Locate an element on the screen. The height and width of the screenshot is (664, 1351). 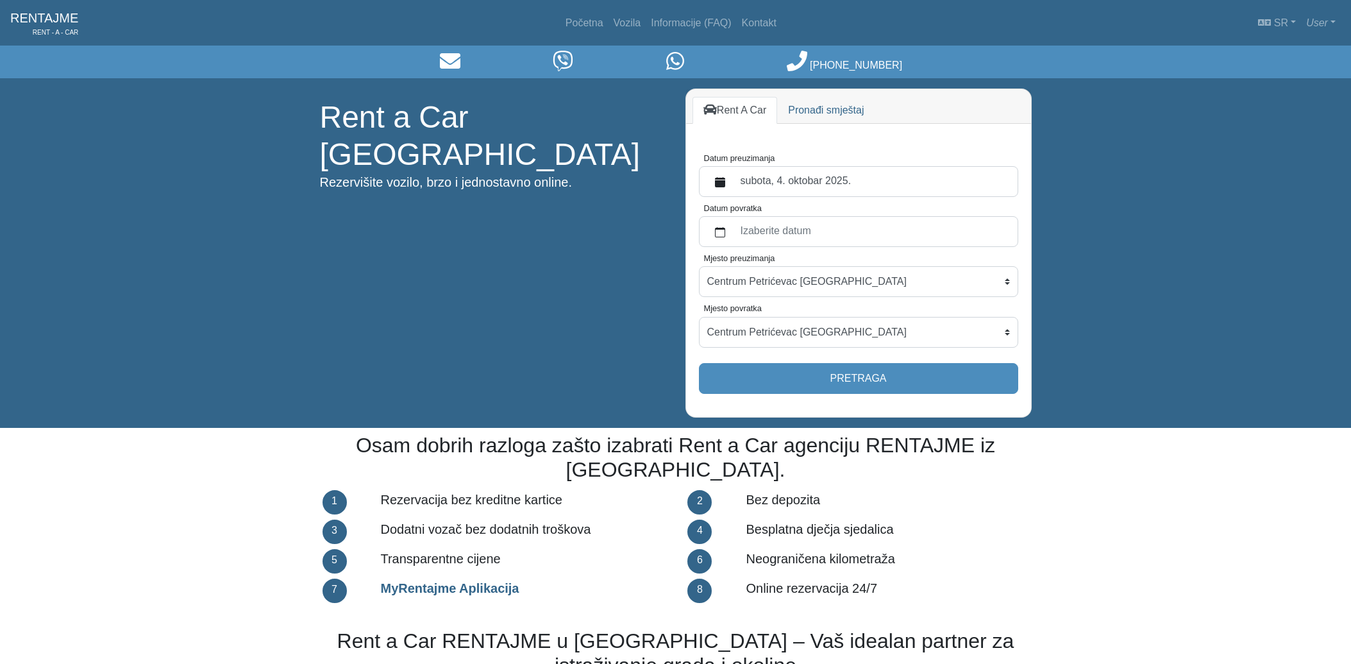
a: RENTAJMERENT - A - CAR is located at coordinates (44, 22).